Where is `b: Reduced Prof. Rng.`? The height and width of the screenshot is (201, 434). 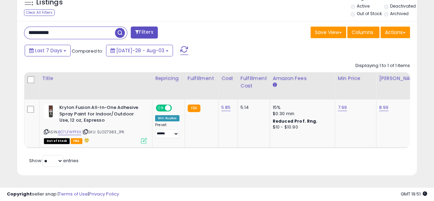
b: Reduced Prof. Rng. is located at coordinates (295, 121).